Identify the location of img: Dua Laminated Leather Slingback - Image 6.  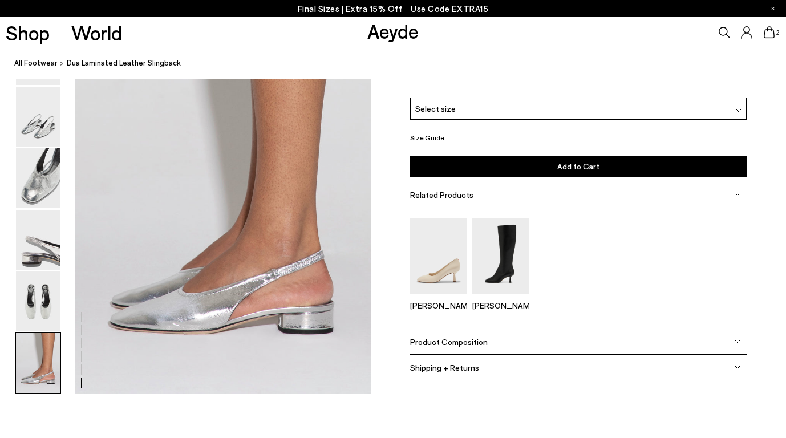
(38, 363).